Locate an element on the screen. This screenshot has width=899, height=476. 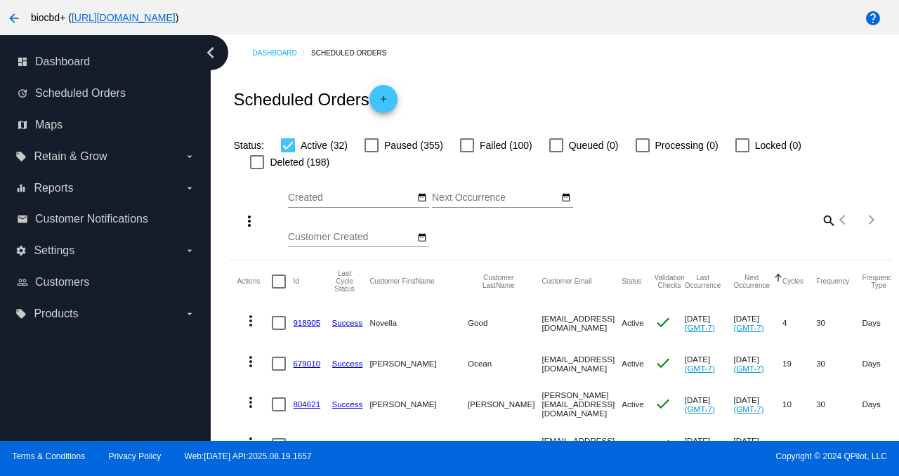
button: Next page is located at coordinates (872, 220).